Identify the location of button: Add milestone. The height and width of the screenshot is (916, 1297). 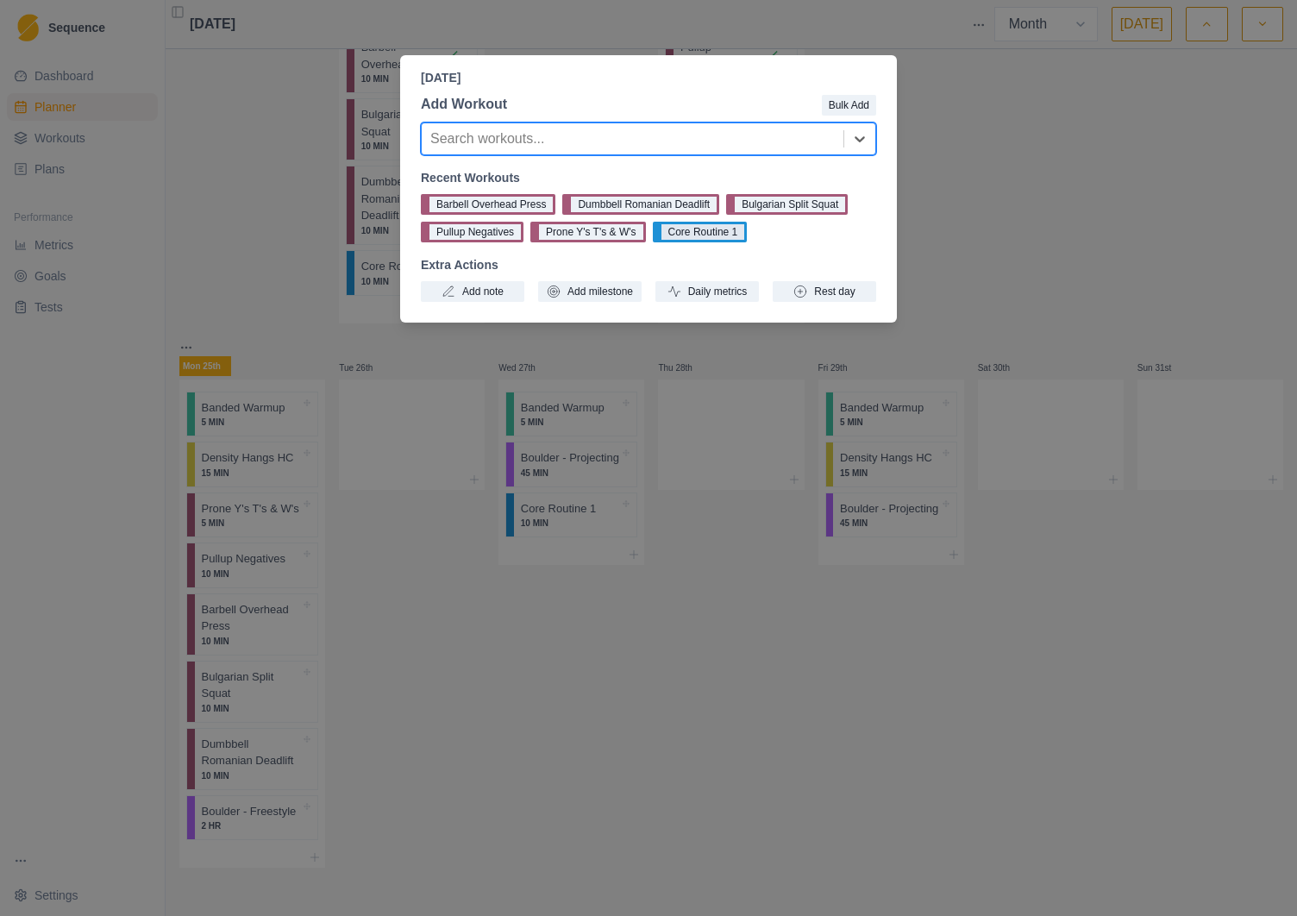
(590, 292).